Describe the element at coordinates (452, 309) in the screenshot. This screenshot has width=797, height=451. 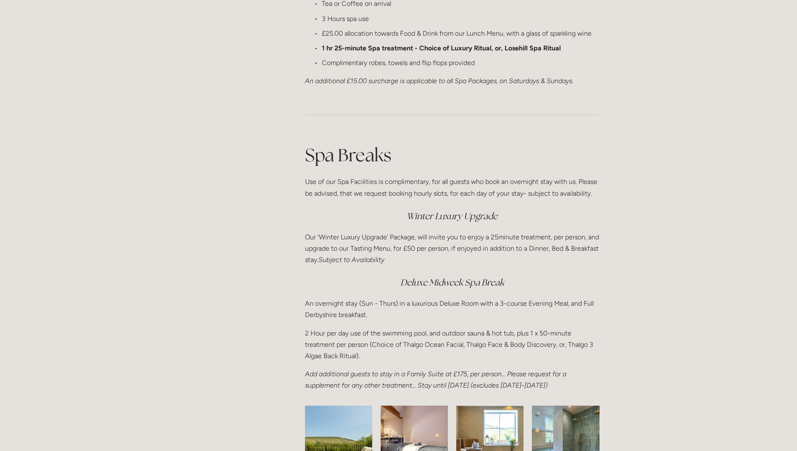
I see `p: An overnight stay (Sun - Thurs) in a luxurious Deluxe Room with a 3-course Evening Meal, and Full...` at that location.